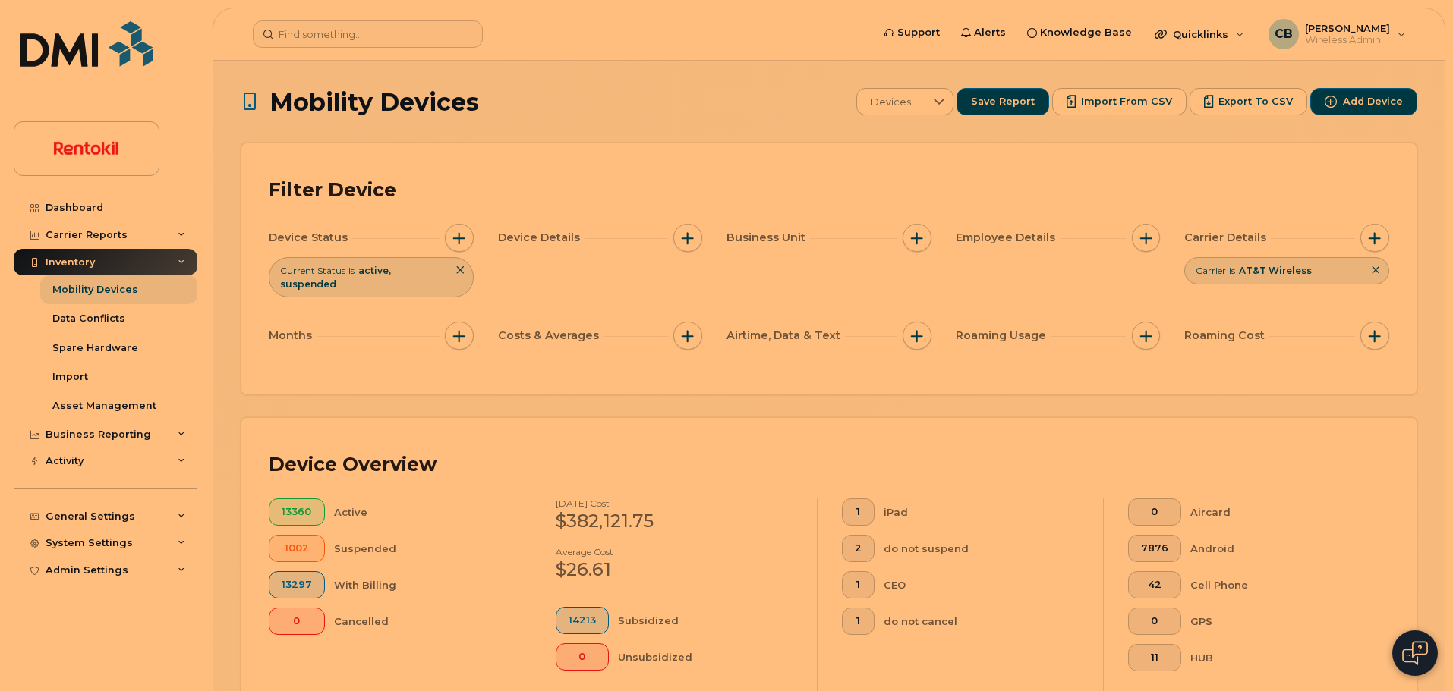 The image size is (1453, 691). I want to click on span: Months, so click(292, 335).